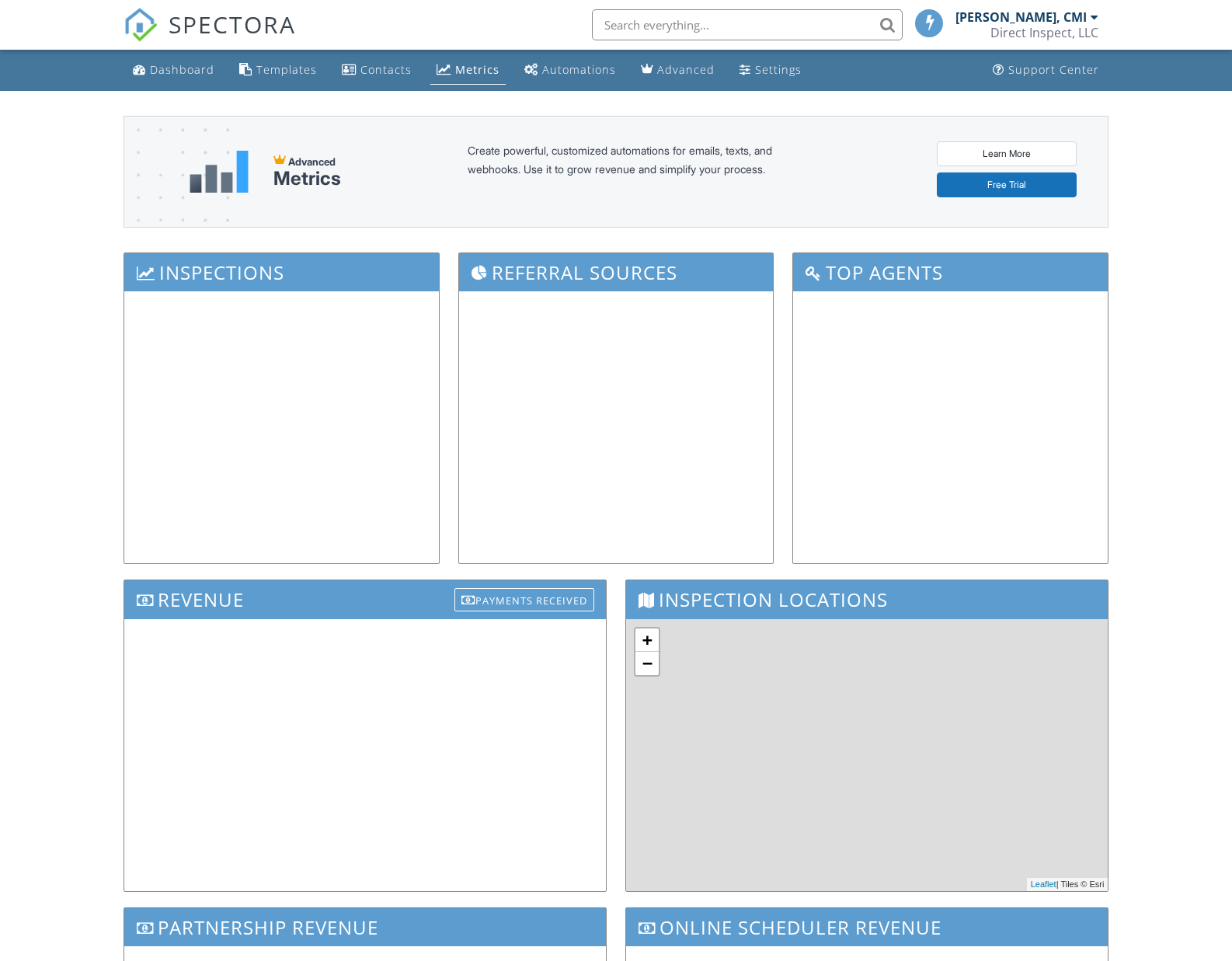  What do you see at coordinates (1043, 33) in the screenshot?
I see `div: Direct Inspect, LLC` at bounding box center [1043, 33].